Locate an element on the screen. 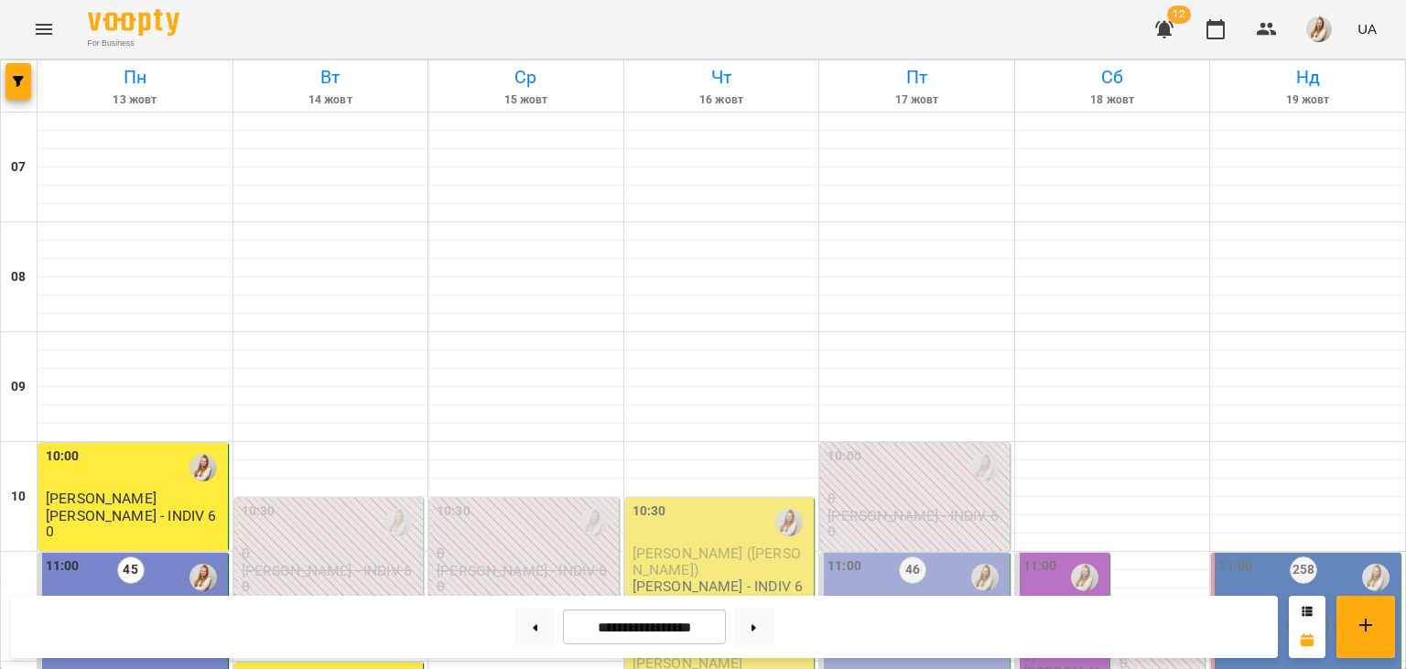 This screenshot has width=1406, height=669. label: 45 is located at coordinates (131, 570).